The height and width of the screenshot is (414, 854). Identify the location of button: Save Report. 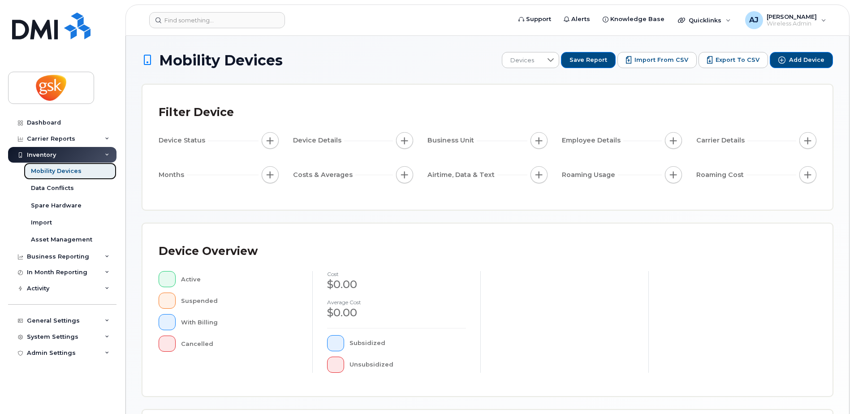
(588, 60).